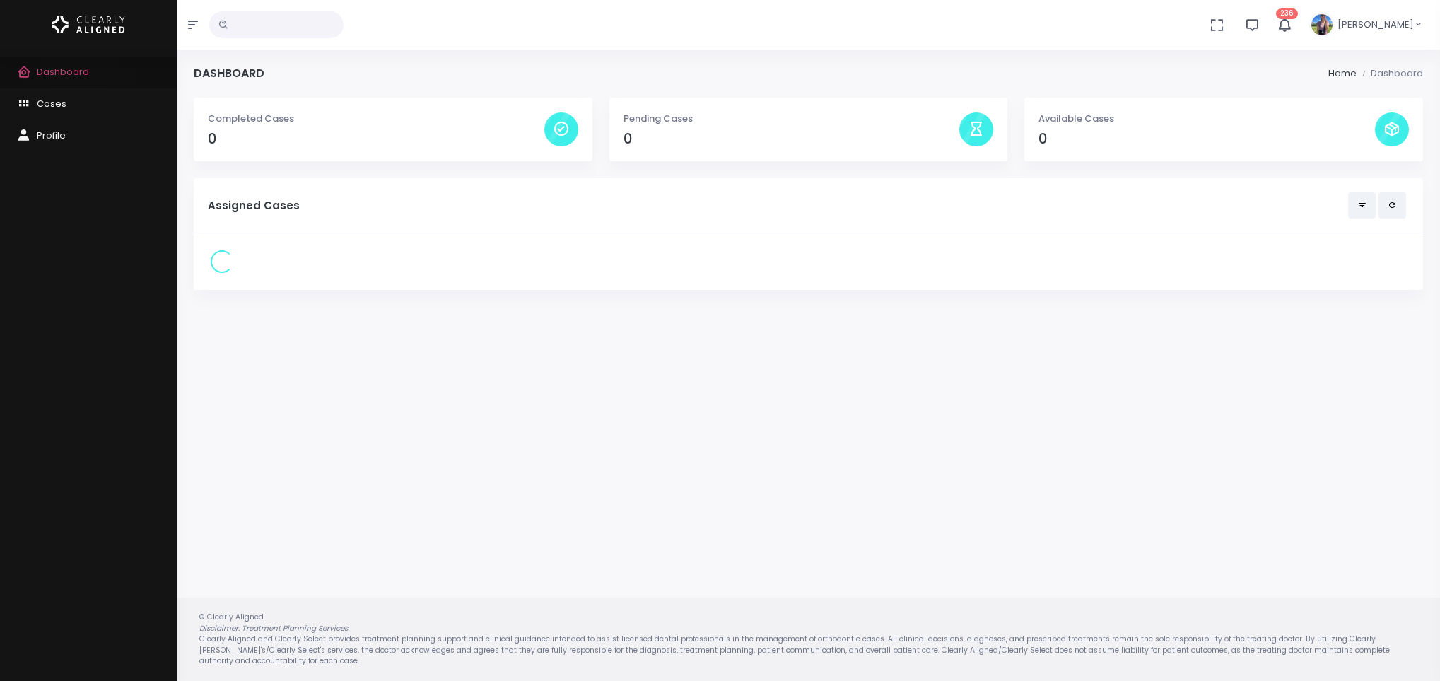  Describe the element at coordinates (229, 73) in the screenshot. I see `h4: Dashboard` at that location.